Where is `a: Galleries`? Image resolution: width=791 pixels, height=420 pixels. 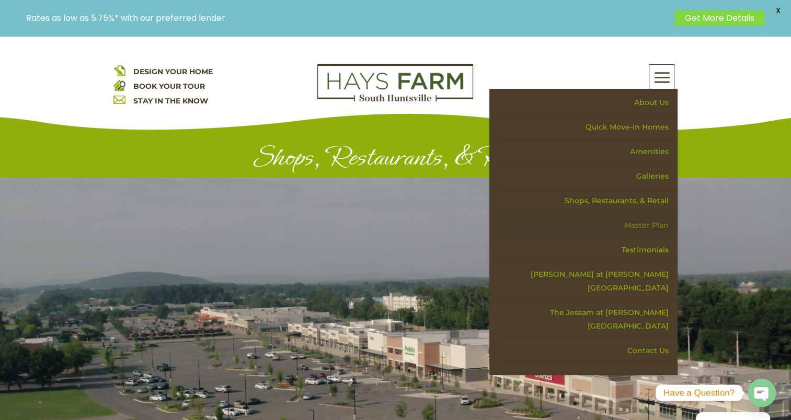 a: Galleries is located at coordinates (587, 176).